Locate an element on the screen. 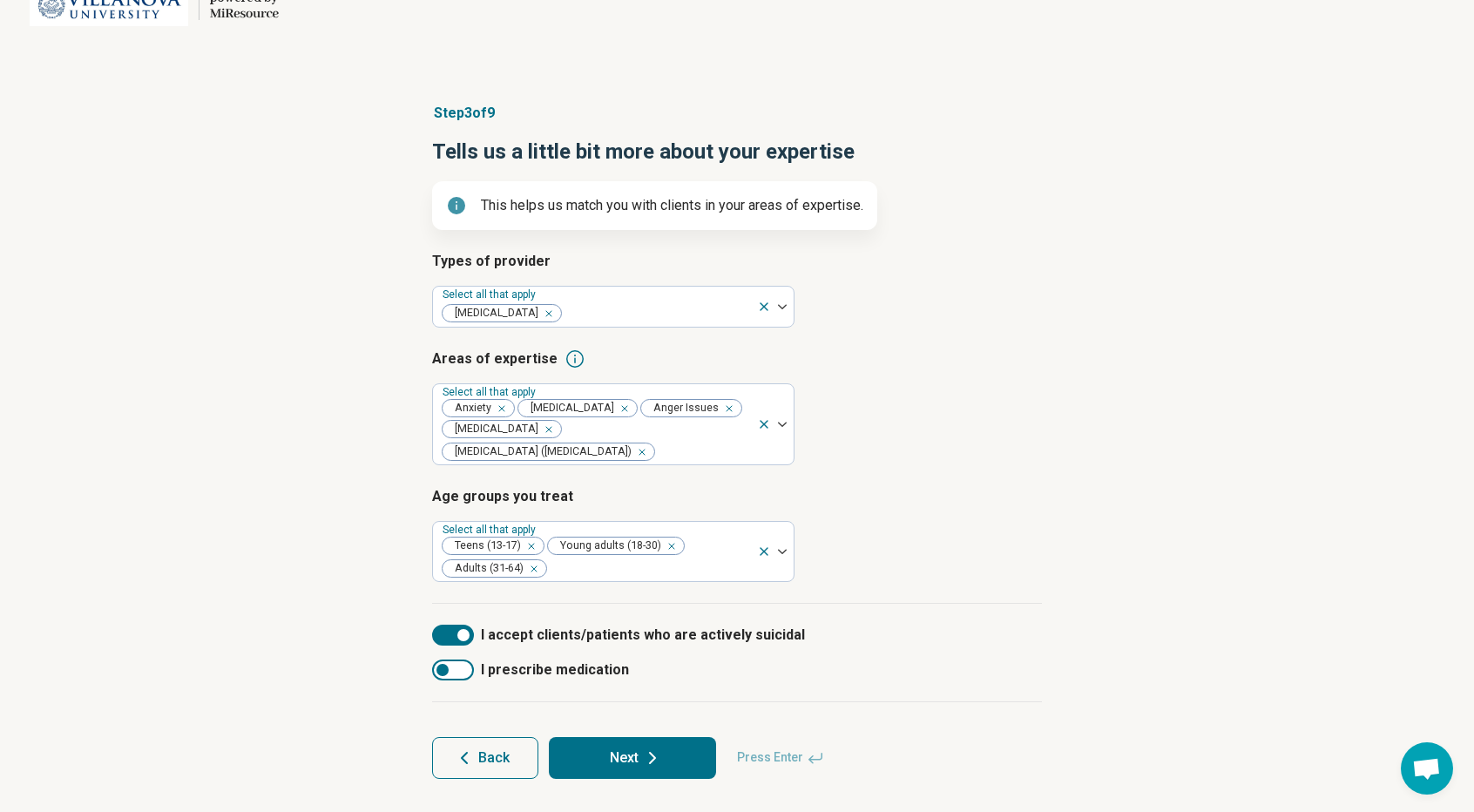  h1: Tells us a little bit more about your expertise is located at coordinates (737, 152).